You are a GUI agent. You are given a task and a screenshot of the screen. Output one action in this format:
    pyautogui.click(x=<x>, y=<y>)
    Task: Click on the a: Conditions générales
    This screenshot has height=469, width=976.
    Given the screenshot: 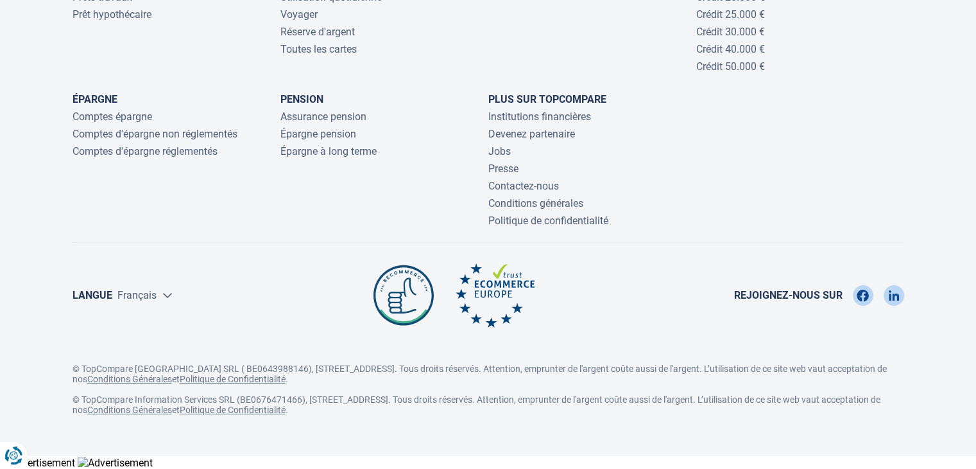 What is the action you would take?
    pyautogui.click(x=536, y=203)
    